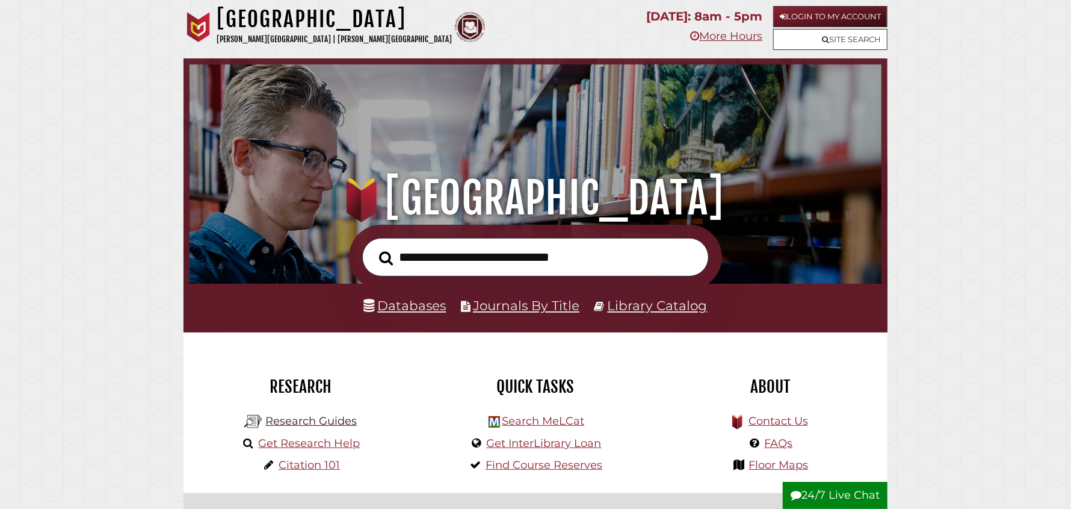  Describe the element at coordinates (727, 36) in the screenshot. I see `a: More Hours` at that location.